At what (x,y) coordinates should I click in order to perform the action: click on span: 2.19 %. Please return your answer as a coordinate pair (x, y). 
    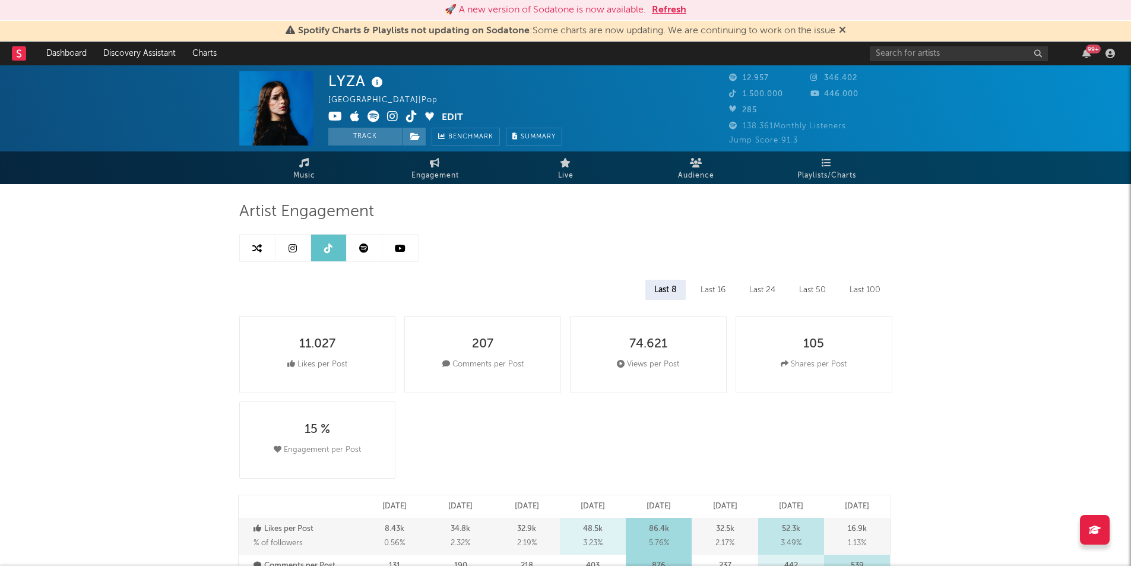
    Looking at the image, I should click on (527, 543).